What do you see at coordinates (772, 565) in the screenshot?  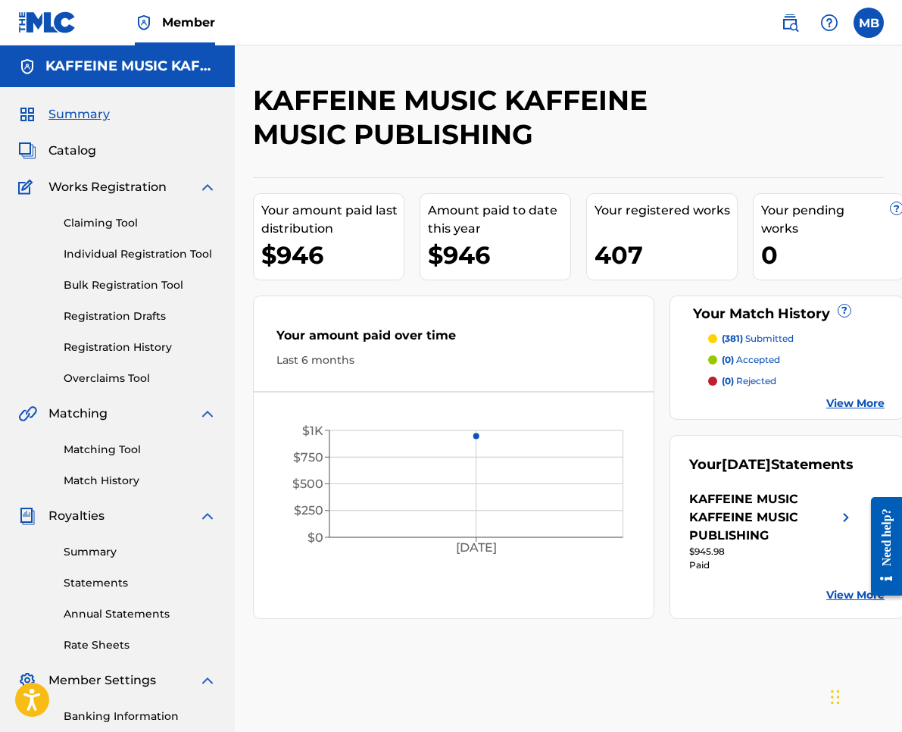 I see `div: Paid` at bounding box center [772, 565].